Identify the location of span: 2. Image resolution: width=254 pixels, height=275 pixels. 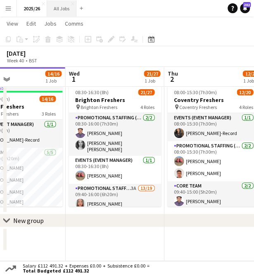
(172, 79).